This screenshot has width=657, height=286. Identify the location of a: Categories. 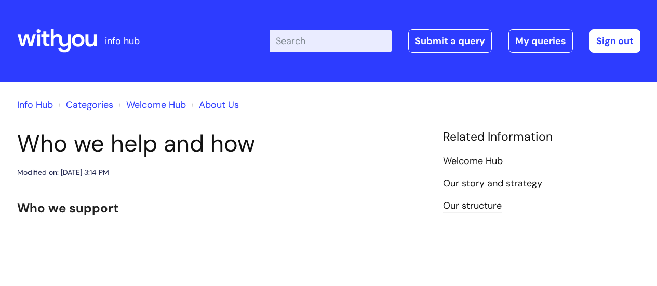
(89, 105).